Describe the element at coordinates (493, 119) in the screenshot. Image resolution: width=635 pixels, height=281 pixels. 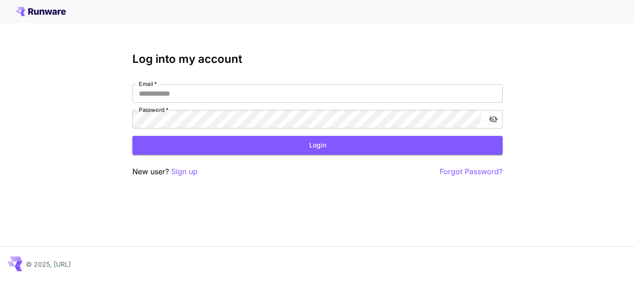
I see `button: toggle password visibility` at that location.